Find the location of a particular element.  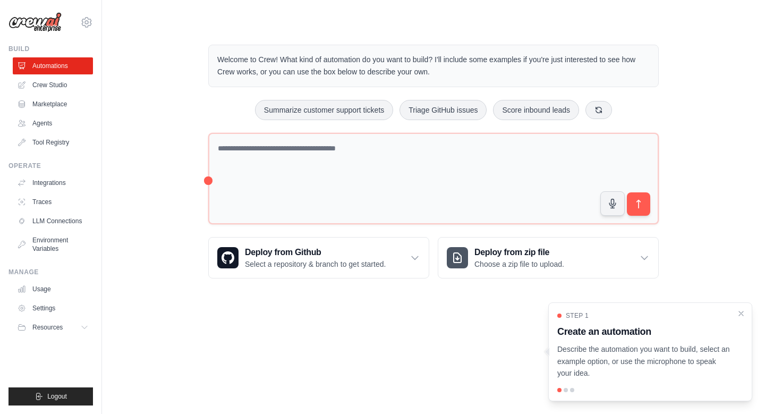

a: Integrations is located at coordinates (53, 183).